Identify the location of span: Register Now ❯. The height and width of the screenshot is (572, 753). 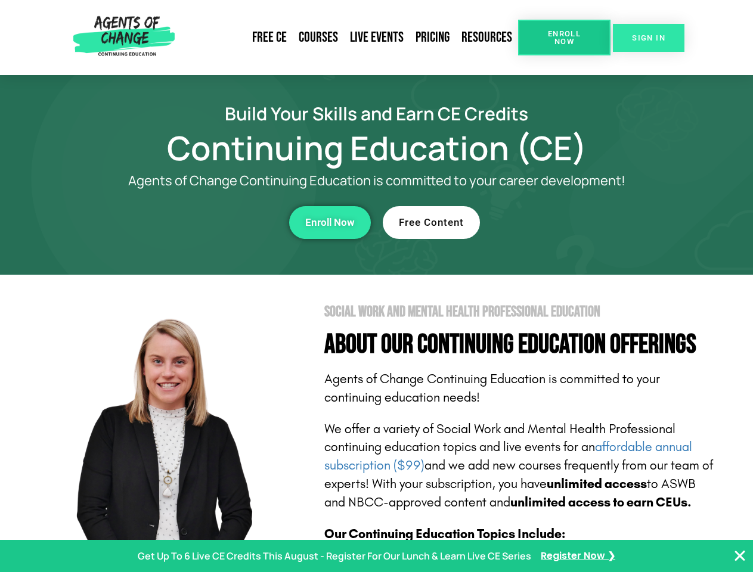
(578, 556).